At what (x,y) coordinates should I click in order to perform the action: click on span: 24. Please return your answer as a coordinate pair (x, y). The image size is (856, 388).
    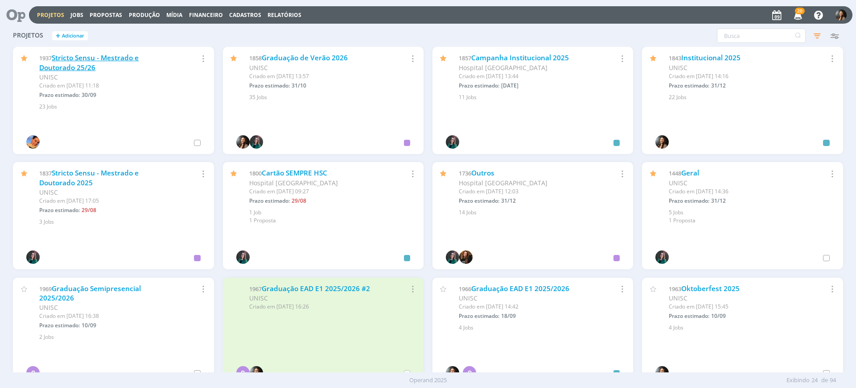
    Looking at the image, I should click on (815, 380).